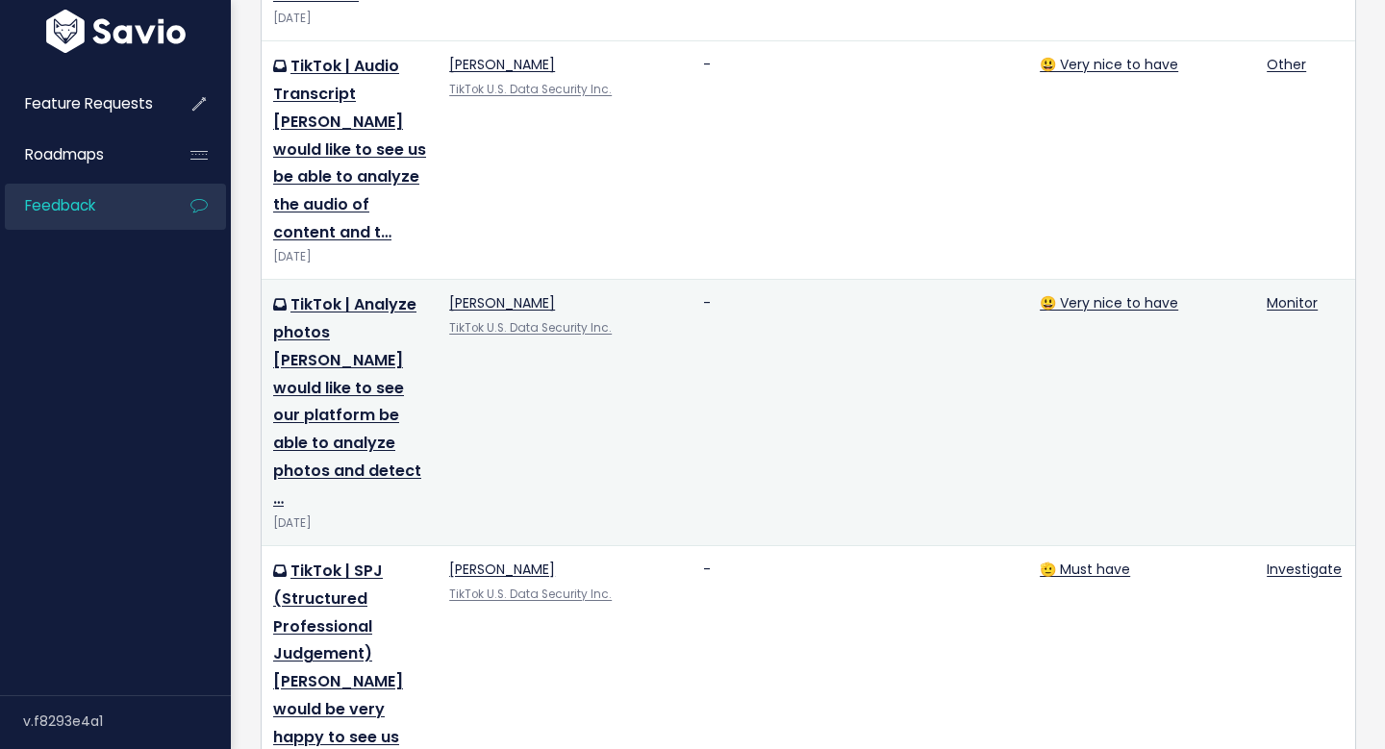 The width and height of the screenshot is (1385, 749). Describe the element at coordinates (82, 206) in the screenshot. I see `a: Feedback` at that location.